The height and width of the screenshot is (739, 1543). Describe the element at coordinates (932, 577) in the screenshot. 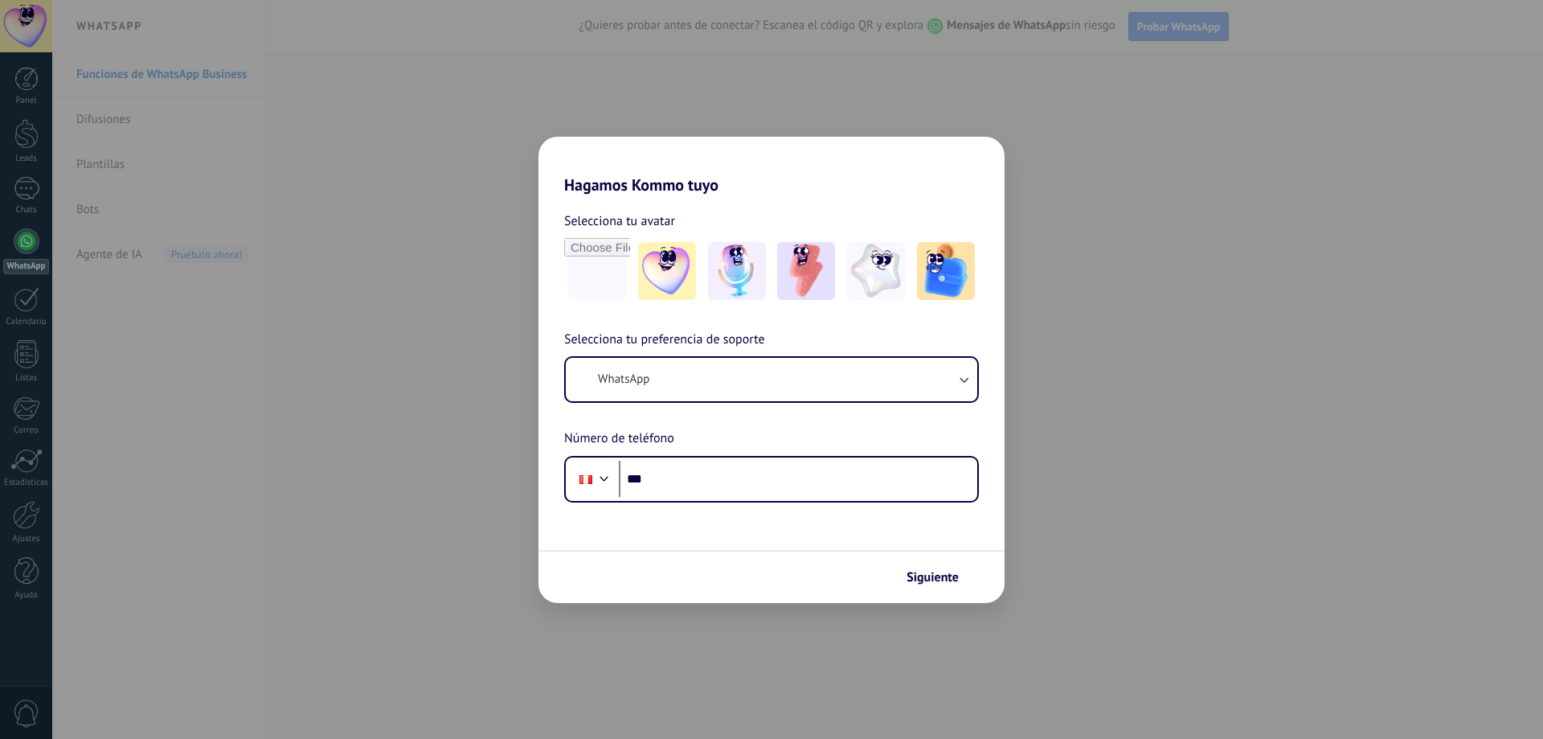

I see `span: Siguiente` at that location.